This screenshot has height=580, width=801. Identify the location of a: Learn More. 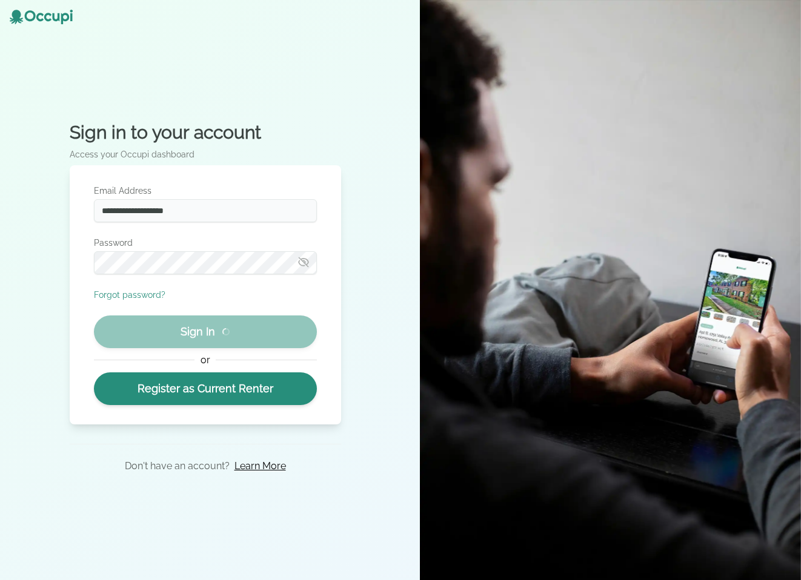
(260, 466).